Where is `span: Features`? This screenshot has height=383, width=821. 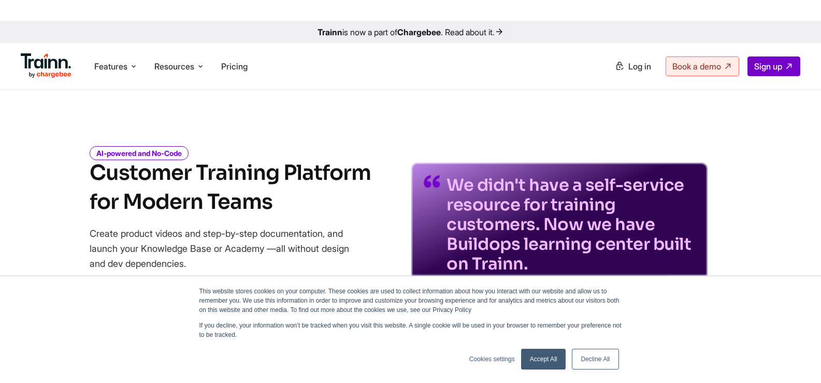
span: Features is located at coordinates (111, 66).